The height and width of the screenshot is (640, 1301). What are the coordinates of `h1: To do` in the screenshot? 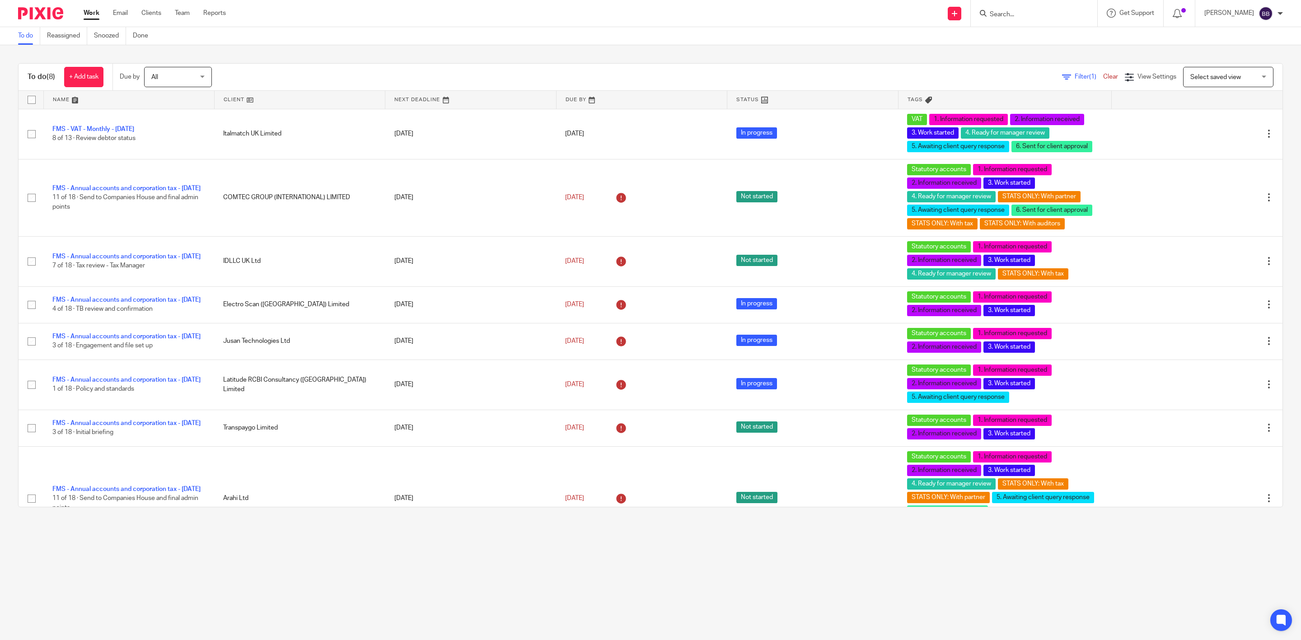 It's located at (41, 77).